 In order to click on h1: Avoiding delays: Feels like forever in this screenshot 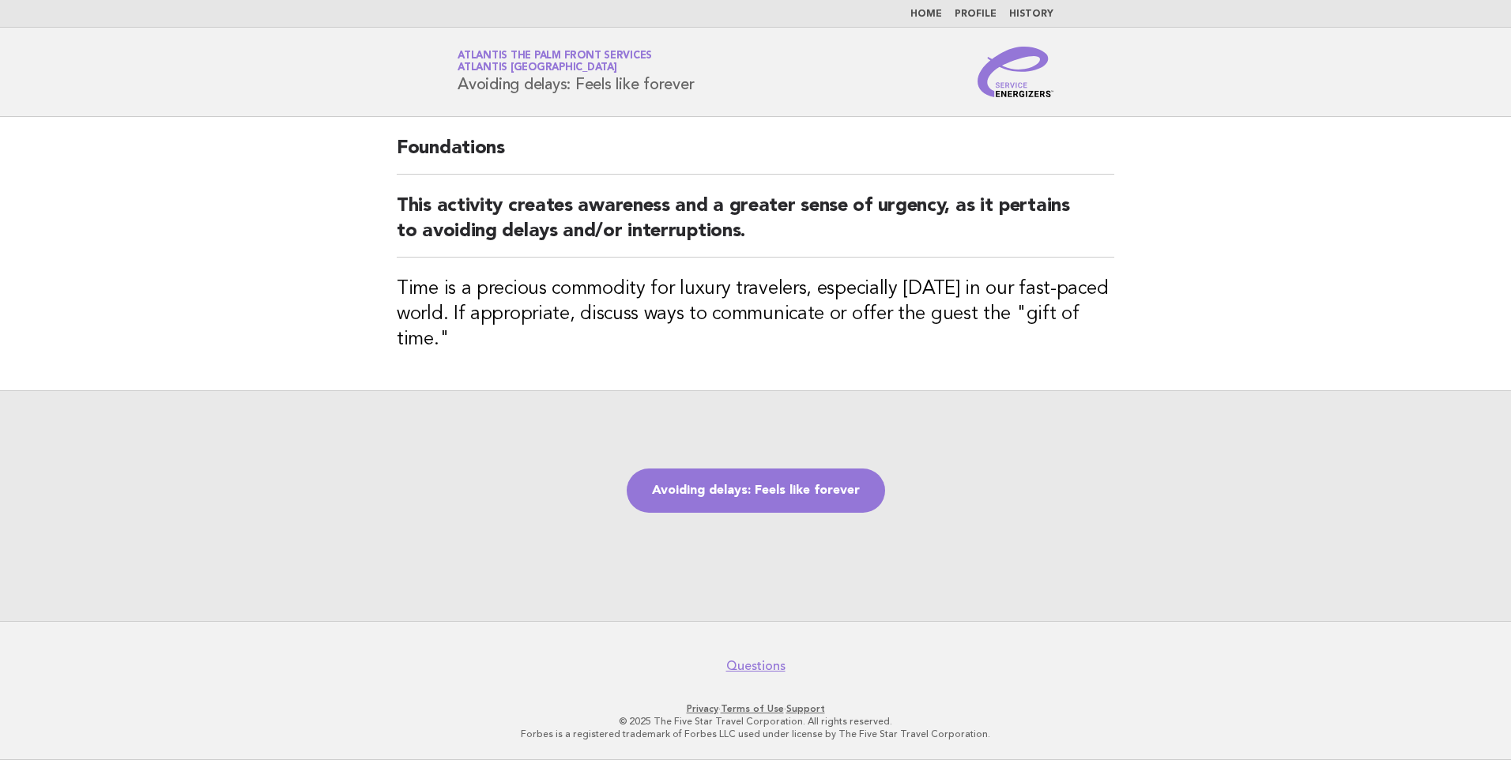, I will do `click(575, 72)`.